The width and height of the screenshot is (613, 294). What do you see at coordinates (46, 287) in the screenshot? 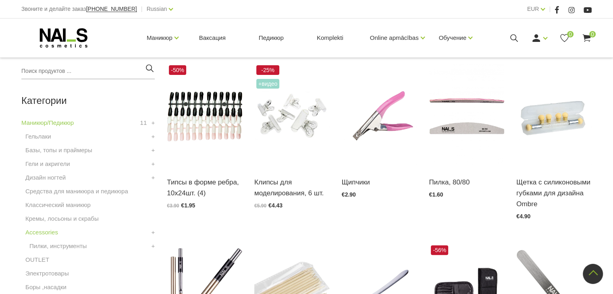
I see `a: Боры ,насадки` at bounding box center [46, 287].